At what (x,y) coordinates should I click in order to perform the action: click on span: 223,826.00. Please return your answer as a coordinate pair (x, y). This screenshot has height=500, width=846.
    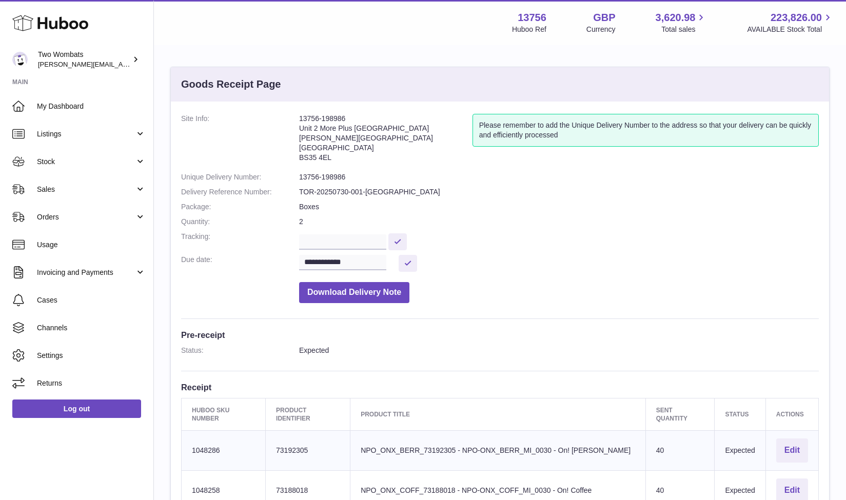
    Looking at the image, I should click on (797, 17).